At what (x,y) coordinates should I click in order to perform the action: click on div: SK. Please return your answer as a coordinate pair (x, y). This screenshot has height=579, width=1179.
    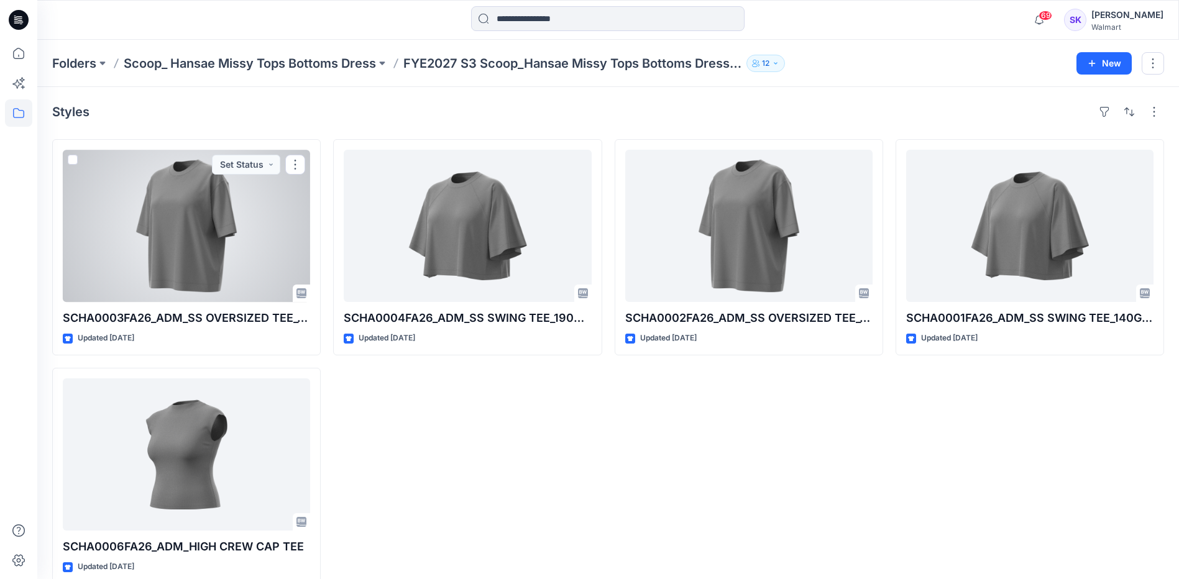
    Looking at the image, I should click on (1075, 20).